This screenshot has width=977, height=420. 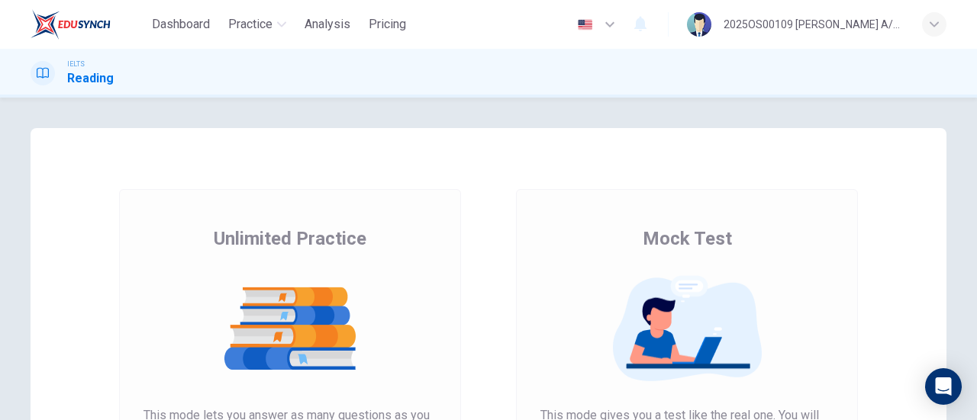 What do you see at coordinates (181, 24) in the screenshot?
I see `button: Dashboard` at bounding box center [181, 24].